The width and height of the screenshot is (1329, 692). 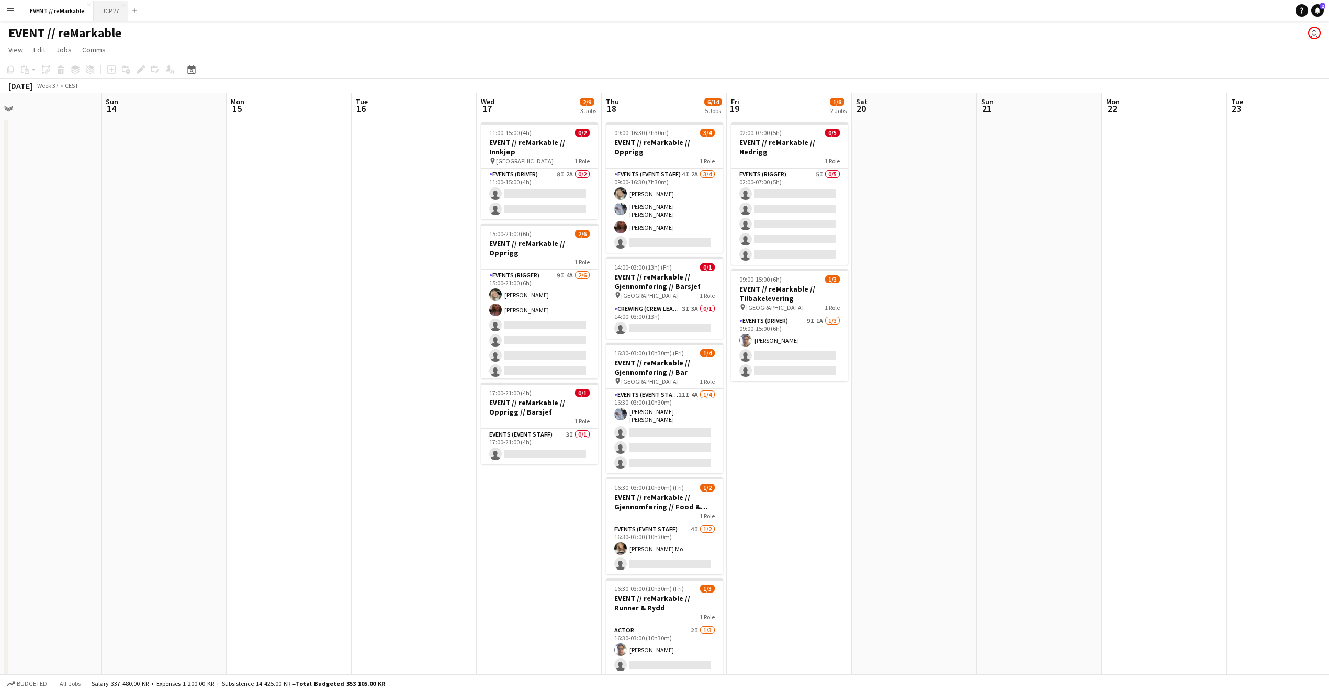 What do you see at coordinates (539, 423) in the screenshot?
I see `app-job-card: 17:00-21:00 (4h)0/1EVENT // reMarkable // Opprigg // Barsjef1 RoleEvents (Event Staff)3I0/117:00-...` at bounding box center [539, 423].